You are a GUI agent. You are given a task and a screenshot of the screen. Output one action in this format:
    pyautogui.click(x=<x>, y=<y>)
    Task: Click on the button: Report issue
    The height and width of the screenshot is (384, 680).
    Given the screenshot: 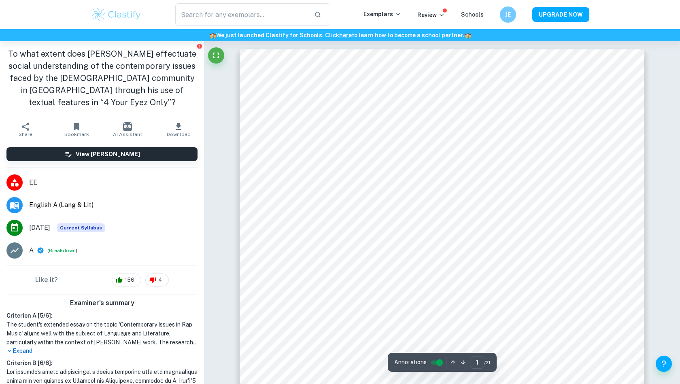 What is the action you would take?
    pyautogui.click(x=199, y=46)
    